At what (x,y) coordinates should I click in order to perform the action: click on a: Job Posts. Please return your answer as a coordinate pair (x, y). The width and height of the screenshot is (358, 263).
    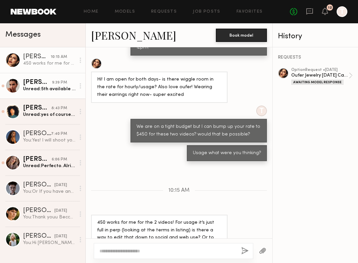
    Looking at the image, I should click on (206, 12).